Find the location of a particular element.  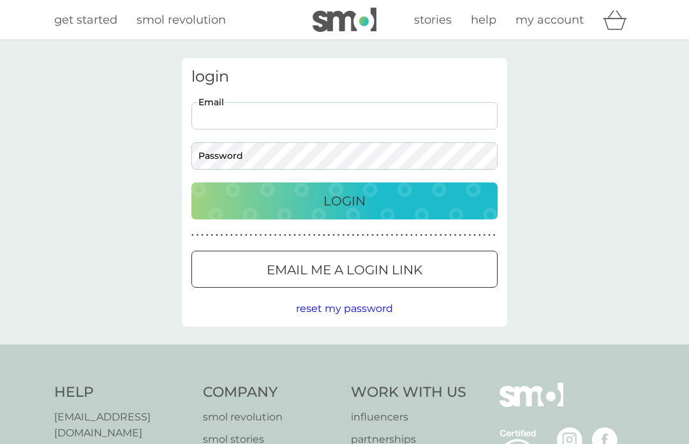

p: influencers is located at coordinates (408, 417).